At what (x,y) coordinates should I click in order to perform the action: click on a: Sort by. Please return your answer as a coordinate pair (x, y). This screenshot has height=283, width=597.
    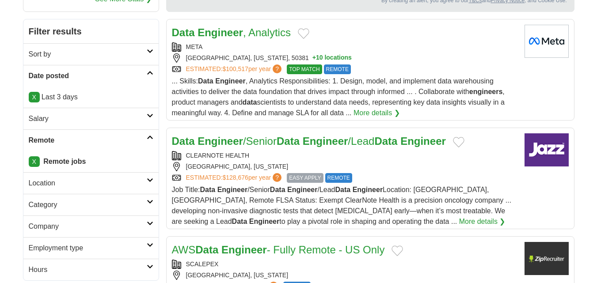
    Looking at the image, I should click on (91, 54).